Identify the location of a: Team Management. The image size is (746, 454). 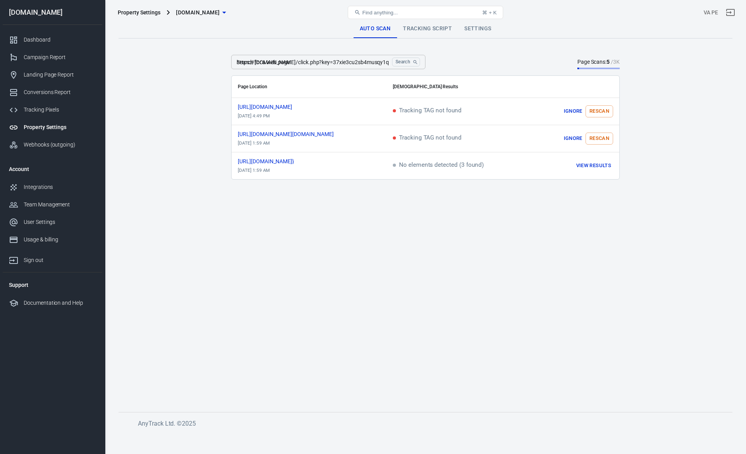
(52, 204).